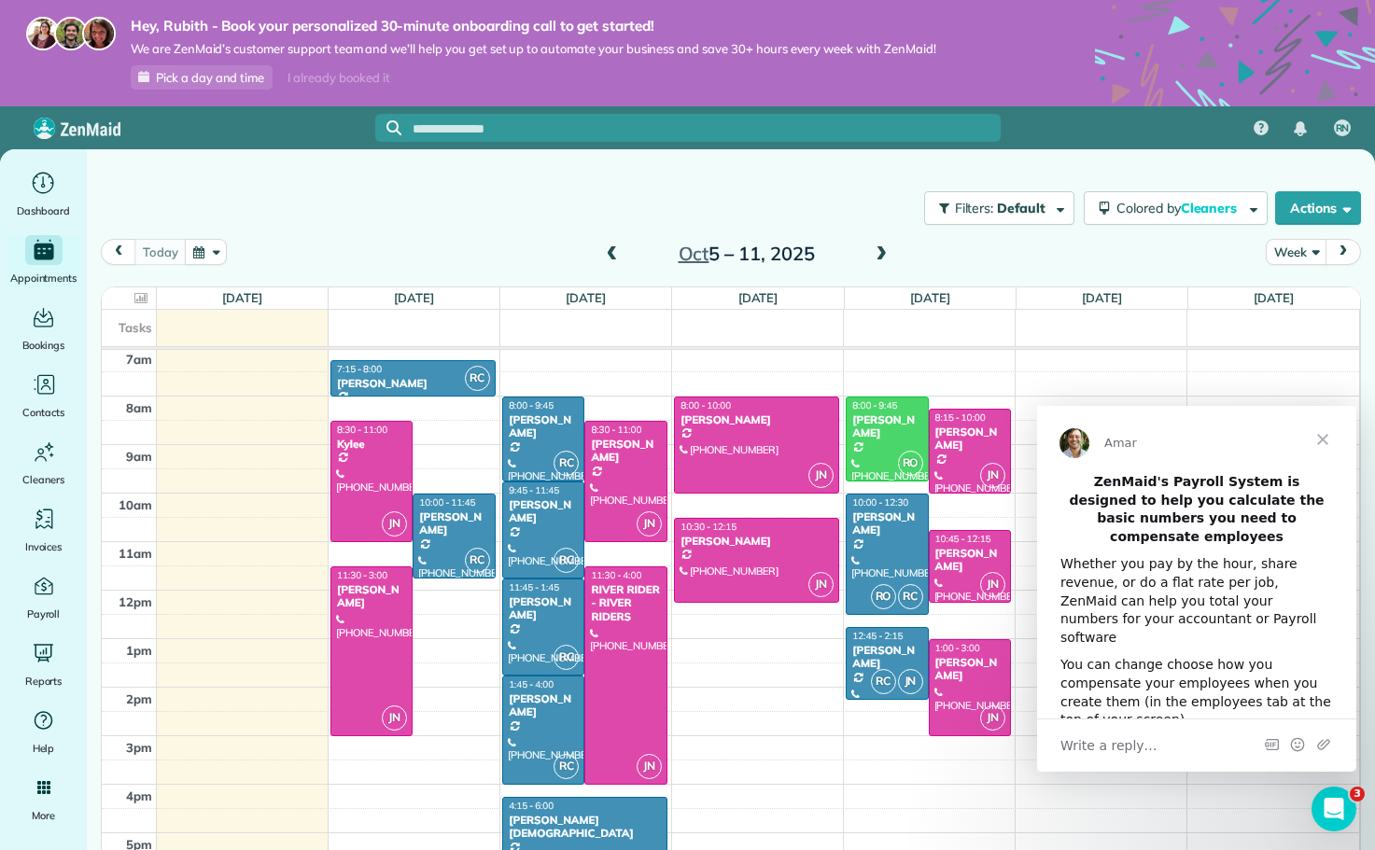 This screenshot has height=850, width=1375. What do you see at coordinates (359, 369) in the screenshot?
I see `span: 7:15 - 8:00` at bounding box center [359, 369].